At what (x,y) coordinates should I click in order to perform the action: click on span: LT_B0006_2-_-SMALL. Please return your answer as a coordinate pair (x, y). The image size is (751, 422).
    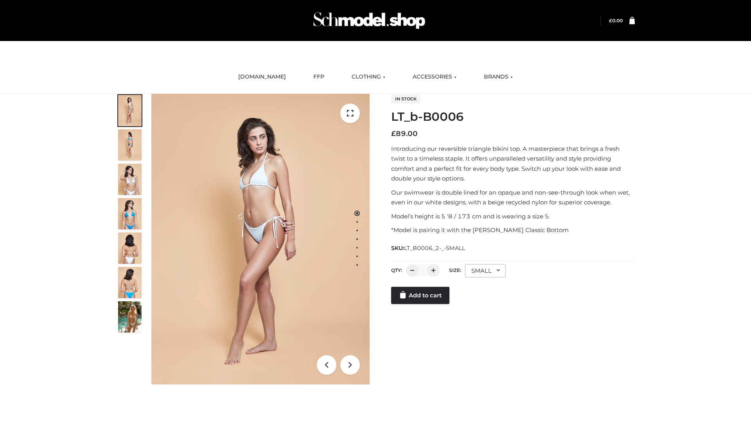
    Looking at the image, I should click on (435, 248).